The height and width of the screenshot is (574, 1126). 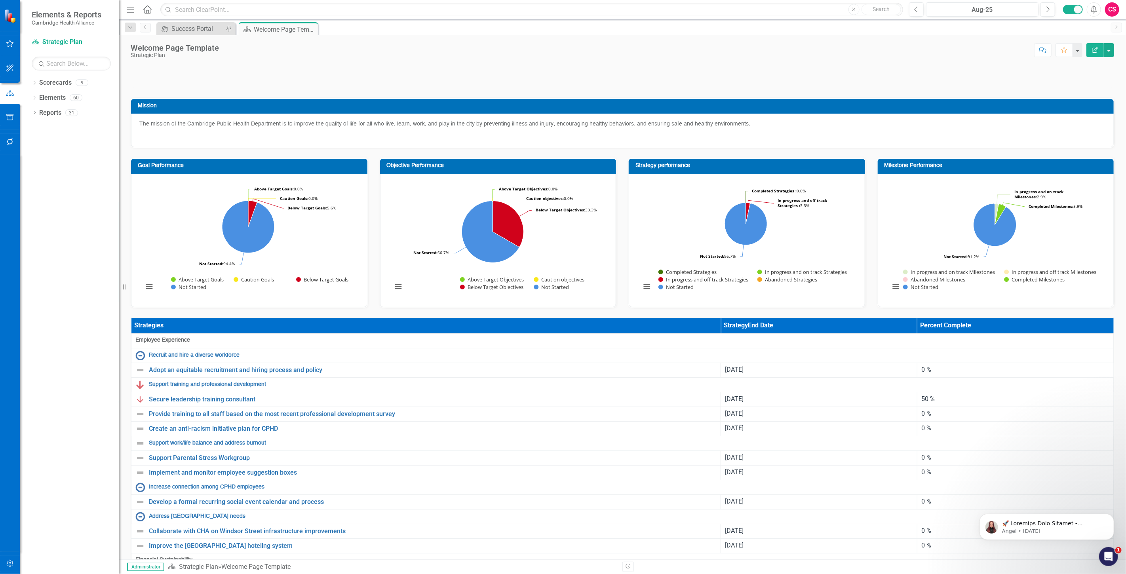 What do you see at coordinates (191, 29) in the screenshot?
I see `a: Success Portal` at bounding box center [191, 29].